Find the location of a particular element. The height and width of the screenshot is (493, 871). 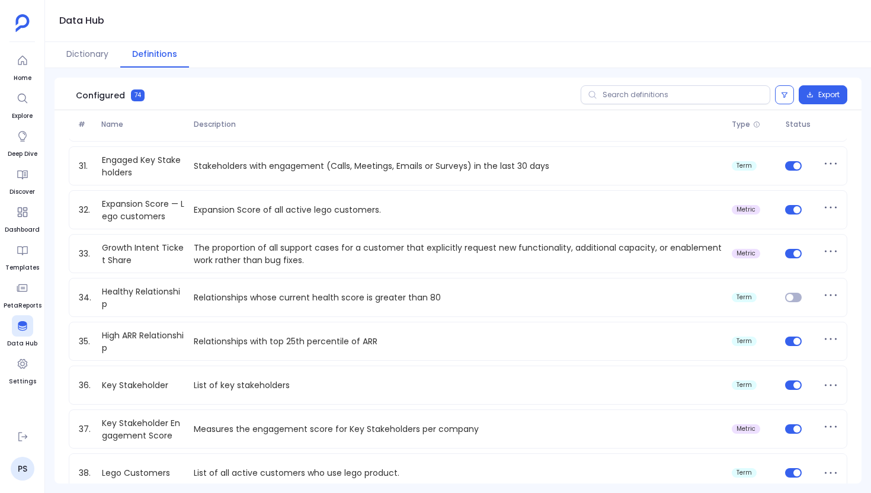

span: 35. is located at coordinates (85, 341).